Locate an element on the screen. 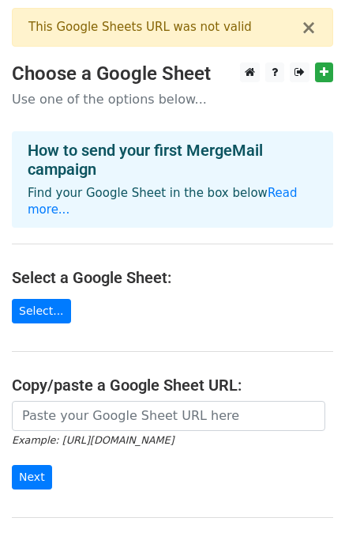 The height and width of the screenshot is (533, 345). a: Select... is located at coordinates (41, 311).